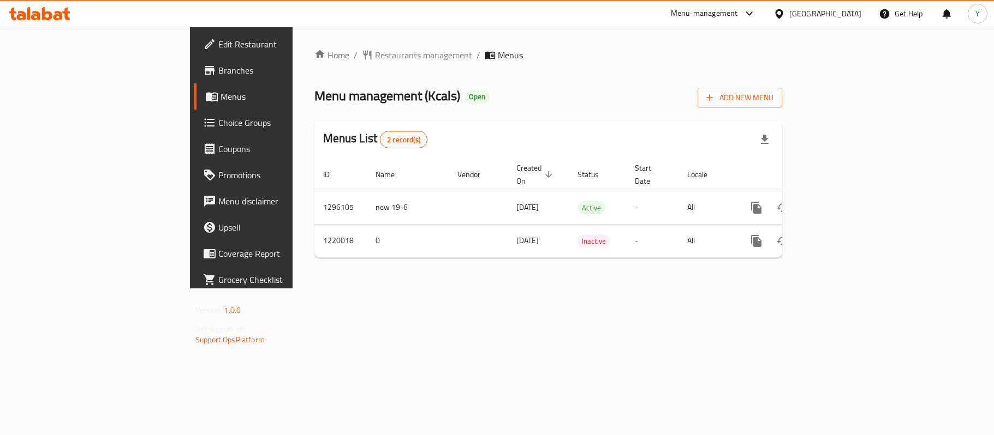 This screenshot has height=435, width=994. What do you see at coordinates (275, 123) in the screenshot?
I see `a: Choice Groups` at bounding box center [275, 123].